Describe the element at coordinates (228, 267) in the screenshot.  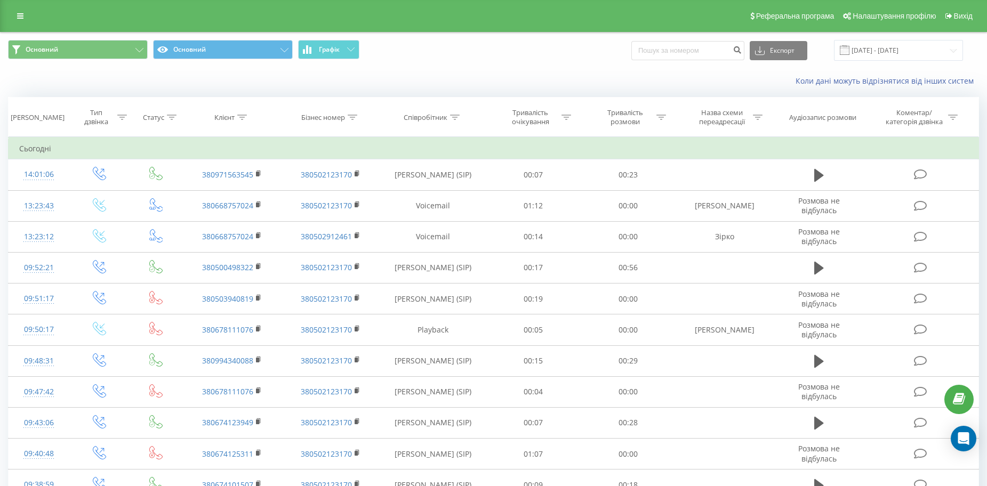
I see `a: 380500498322` at that location.